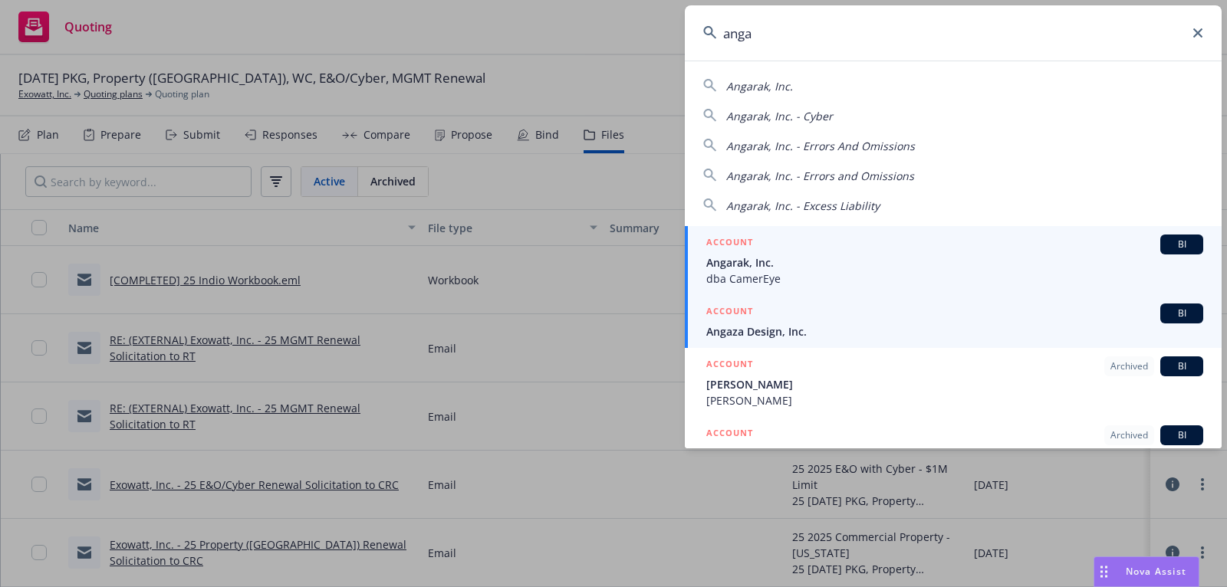 The height and width of the screenshot is (587, 1227). What do you see at coordinates (820, 176) in the screenshot?
I see `span: Angarak, Inc. - Errors and Omissions` at bounding box center [820, 176].